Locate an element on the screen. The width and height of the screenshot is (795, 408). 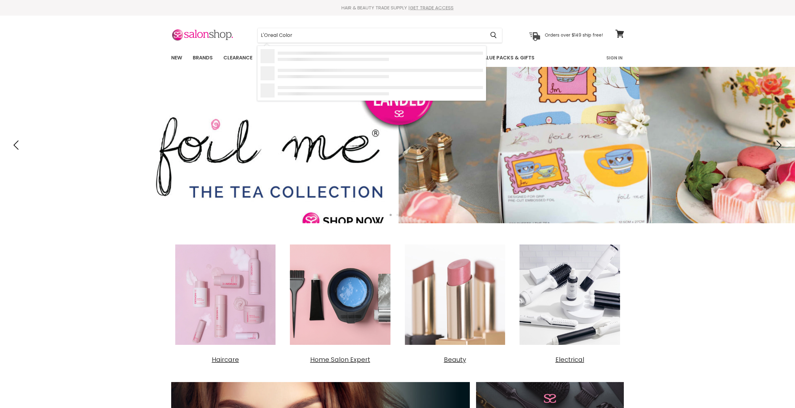
span: Beauty is located at coordinates (455, 359).